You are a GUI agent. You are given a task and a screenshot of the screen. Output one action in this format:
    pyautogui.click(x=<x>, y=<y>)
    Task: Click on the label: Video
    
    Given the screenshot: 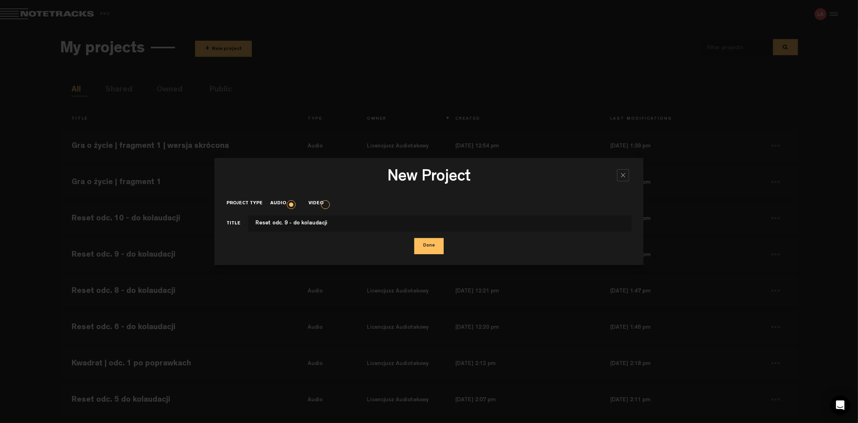 What is the action you would take?
    pyautogui.click(x=320, y=203)
    